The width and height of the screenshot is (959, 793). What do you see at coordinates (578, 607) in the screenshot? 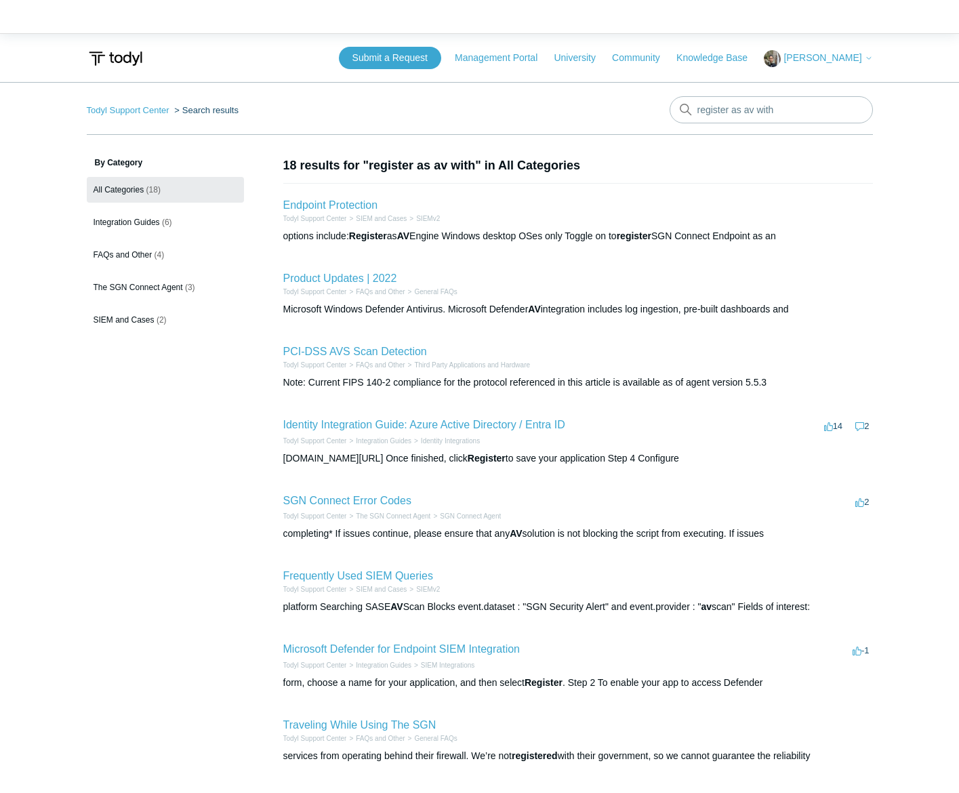
I see `div: platform Searching SASE Scan Blocks event.dataset : "SGN Security Alert" and event.provider : " s...` at bounding box center [578, 607].